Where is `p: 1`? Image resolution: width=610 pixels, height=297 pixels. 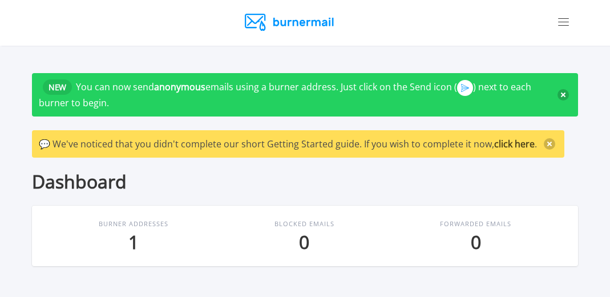 p: 1 is located at coordinates (134, 242).